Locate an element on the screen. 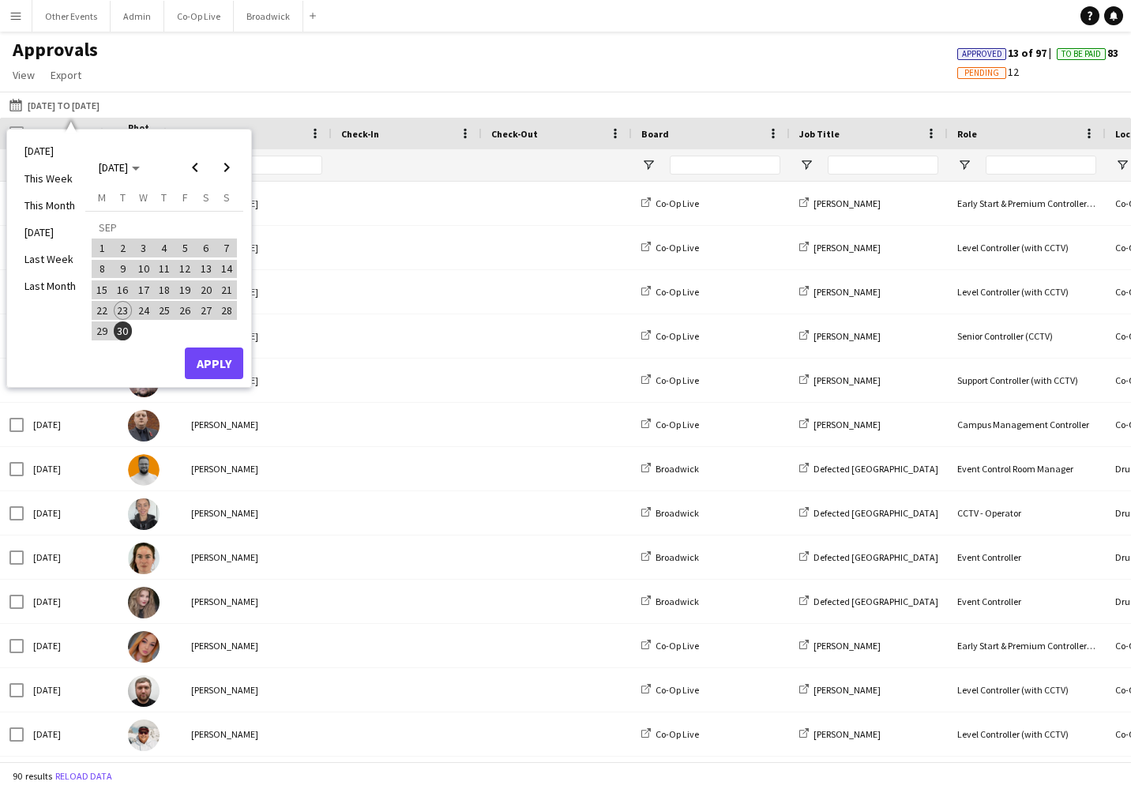  button: 18-09-2025 is located at coordinates (164, 290).